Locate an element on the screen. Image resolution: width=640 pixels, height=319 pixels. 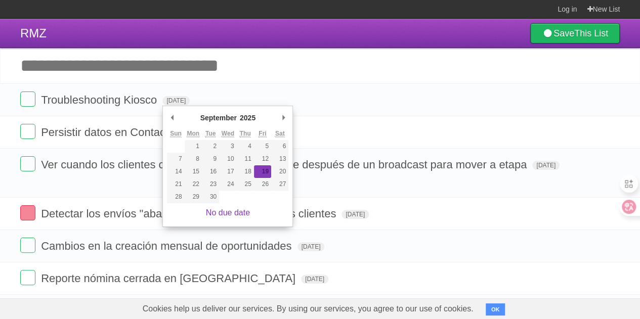
b: This List is located at coordinates (591, 33).